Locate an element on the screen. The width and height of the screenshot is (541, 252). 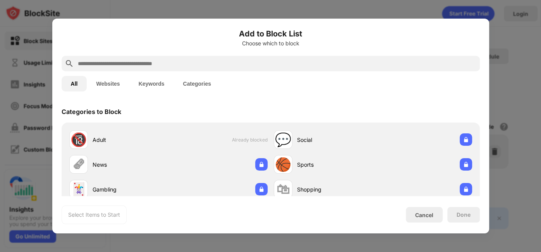
div: Adult is located at coordinates (131, 139).